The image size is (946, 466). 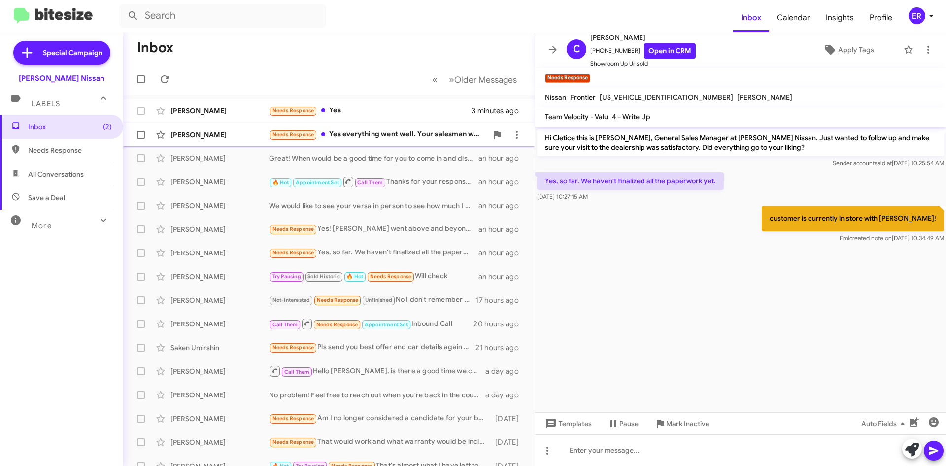 What do you see at coordinates (583, 97) in the screenshot?
I see `span: Frontier` at bounding box center [583, 97].